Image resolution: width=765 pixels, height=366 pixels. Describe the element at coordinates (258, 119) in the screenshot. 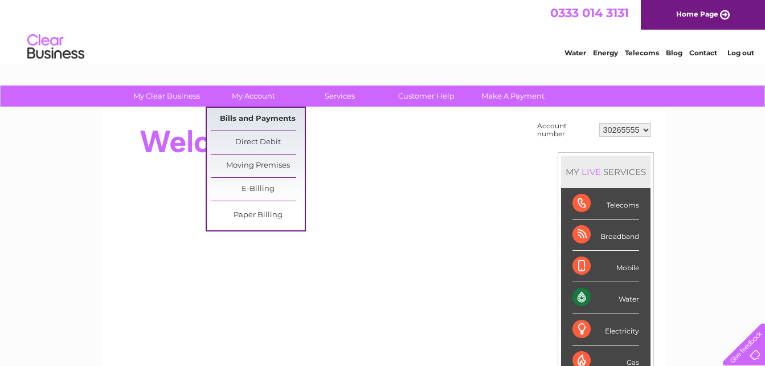

I see `a: Bills and Payments` at that location.